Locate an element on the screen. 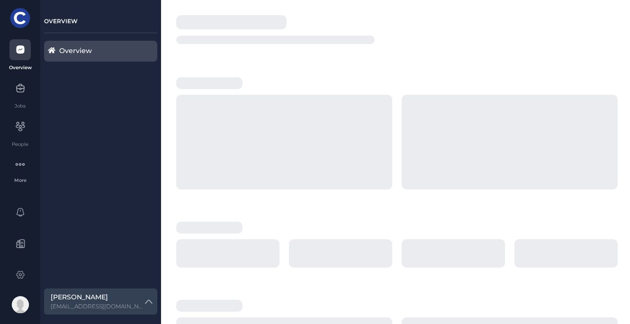 This screenshot has height=324, width=630. div: More is located at coordinates (20, 180).